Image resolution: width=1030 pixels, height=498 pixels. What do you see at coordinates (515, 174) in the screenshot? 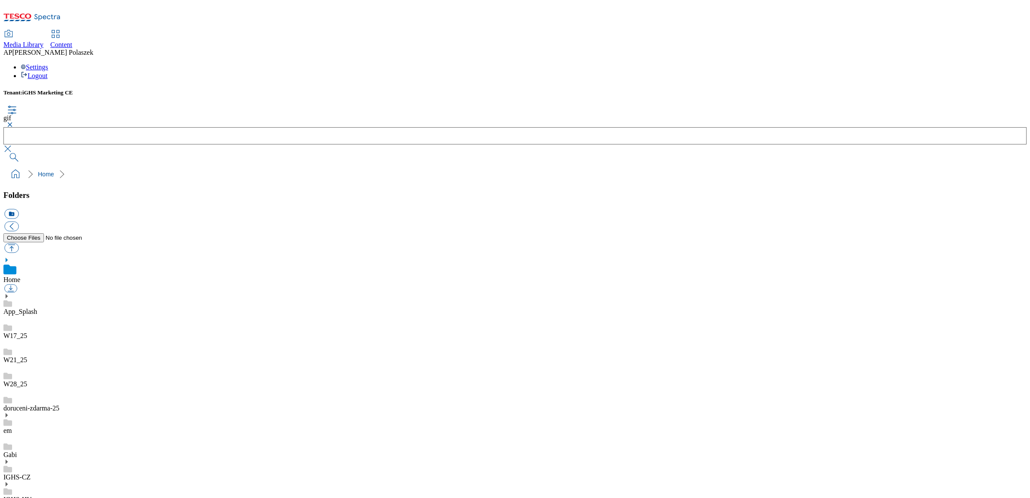
I see `nav: breadcrumb` at bounding box center [515, 174].